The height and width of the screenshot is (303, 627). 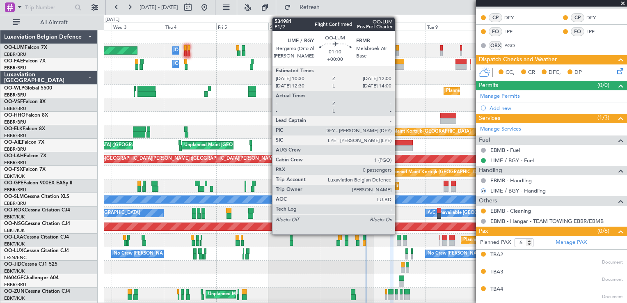 What do you see at coordinates (495, 242) in the screenshot?
I see `label: Planned PAX` at bounding box center [495, 242].